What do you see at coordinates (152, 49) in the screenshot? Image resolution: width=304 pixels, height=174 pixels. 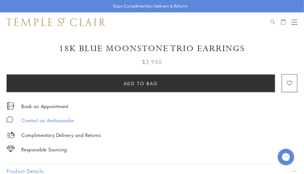 I see `h1: 18K Blue Moonstone Trio Earrings` at bounding box center [152, 49].